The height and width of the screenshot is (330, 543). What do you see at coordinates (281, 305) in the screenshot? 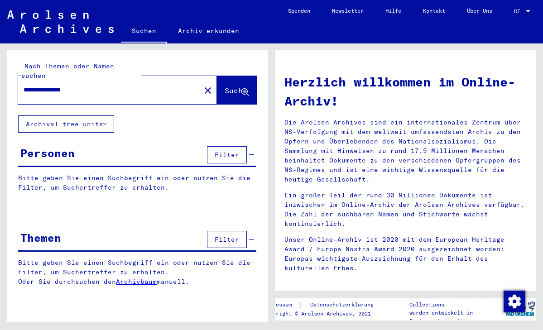
I see `a: Impressum` at bounding box center [281, 305].